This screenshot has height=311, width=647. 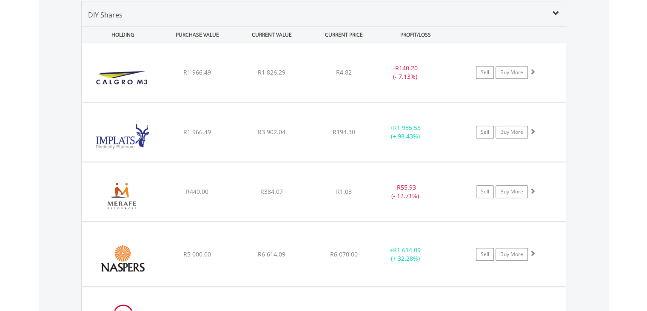 What do you see at coordinates (271, 131) in the screenshot?
I see `span: R3 902.04` at bounding box center [271, 131].